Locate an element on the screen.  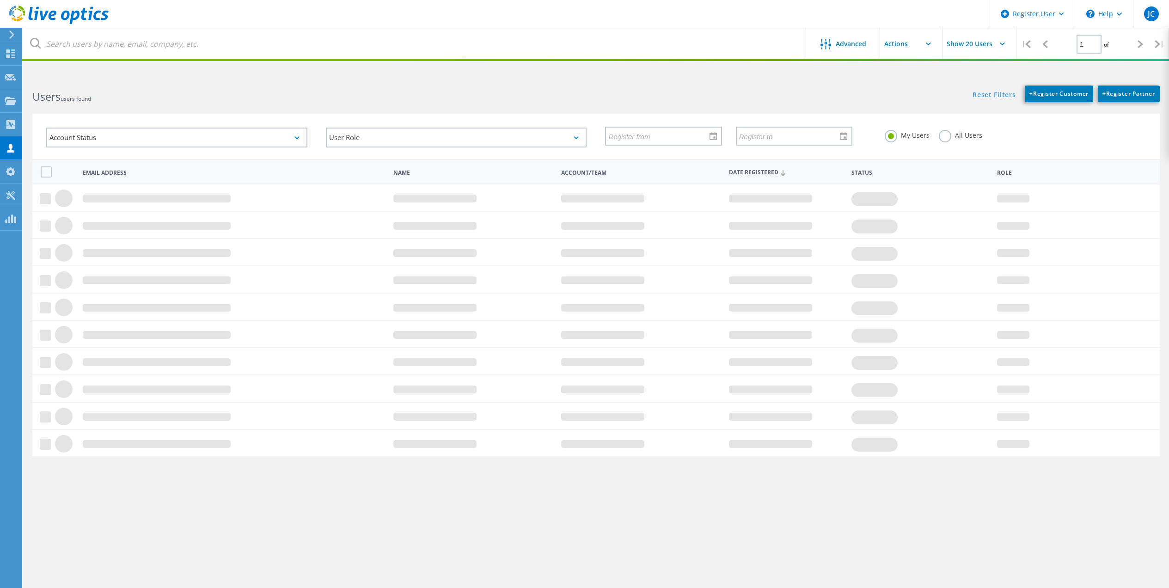
span: JC is located at coordinates (1151, 14).